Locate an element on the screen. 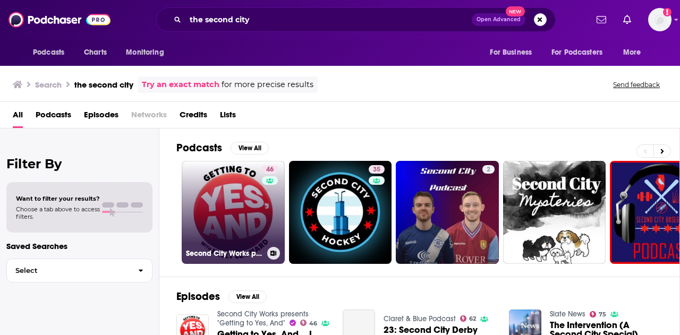 This screenshot has width=680, height=335. span: Credits is located at coordinates (193, 117).